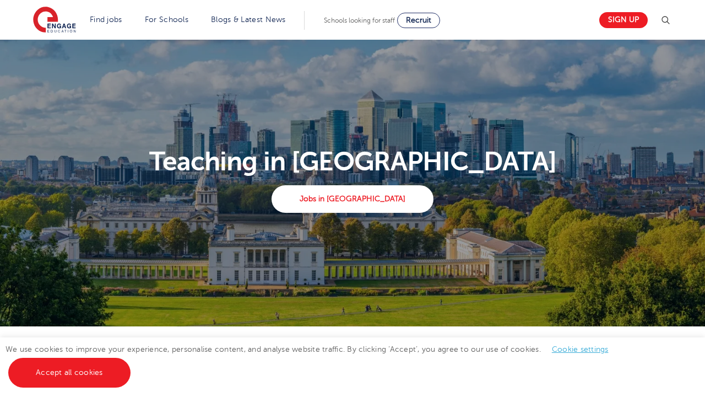 The width and height of the screenshot is (705, 397). What do you see at coordinates (580, 349) in the screenshot?
I see `a: Cookie settings` at bounding box center [580, 349].